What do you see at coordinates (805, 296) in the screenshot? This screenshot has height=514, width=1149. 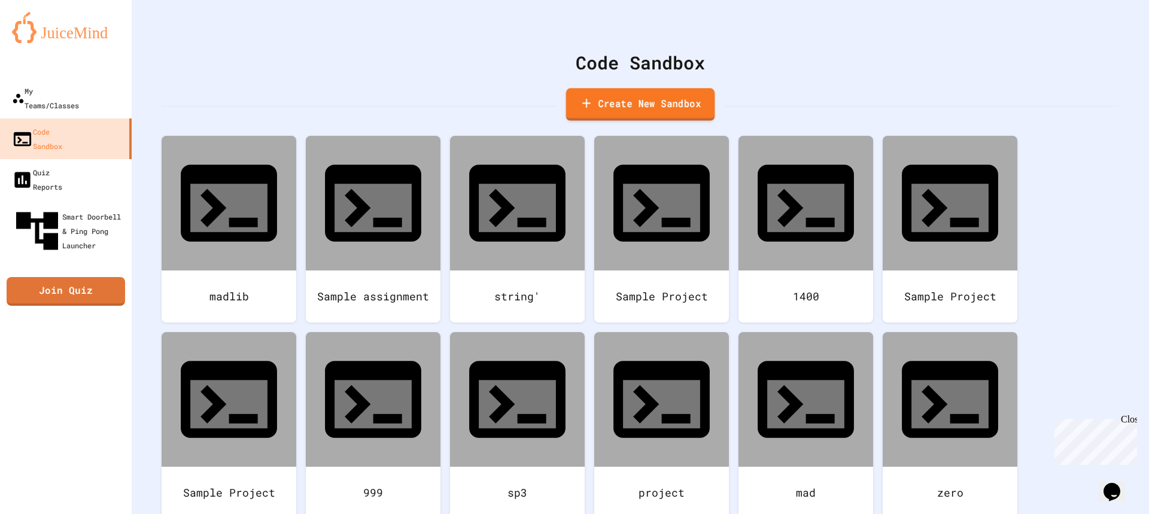 I see `div: 1400` at bounding box center [805, 296].